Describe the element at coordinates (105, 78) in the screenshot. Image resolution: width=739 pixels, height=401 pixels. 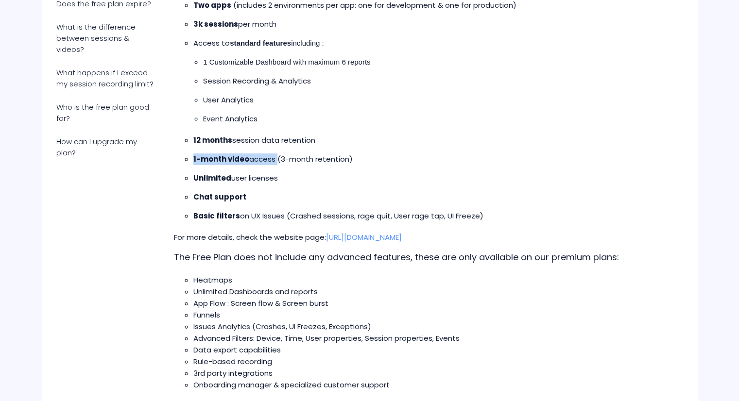
I see `a: What happens if I exceed my session recording limit?` at that location.